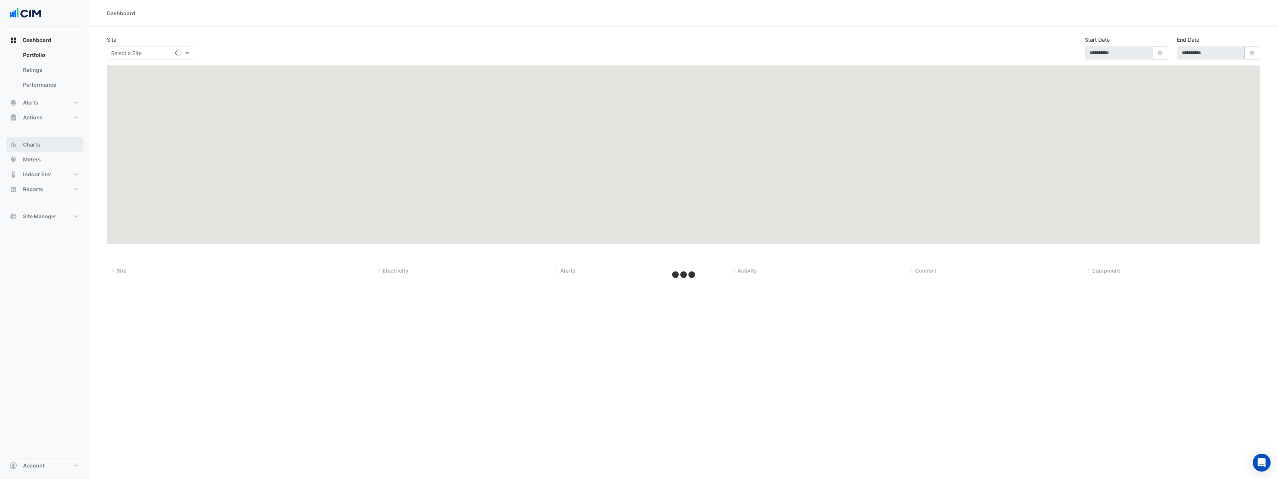  I want to click on img: Company Logo, so click(26, 13).